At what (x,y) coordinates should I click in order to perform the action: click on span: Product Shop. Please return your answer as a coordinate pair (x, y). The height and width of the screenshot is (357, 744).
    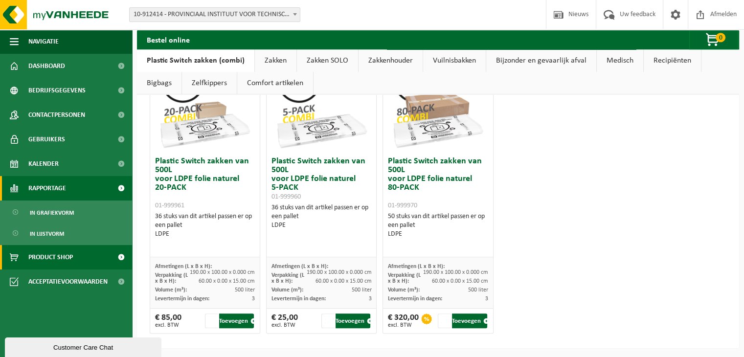
    Looking at the image, I should click on (50, 257).